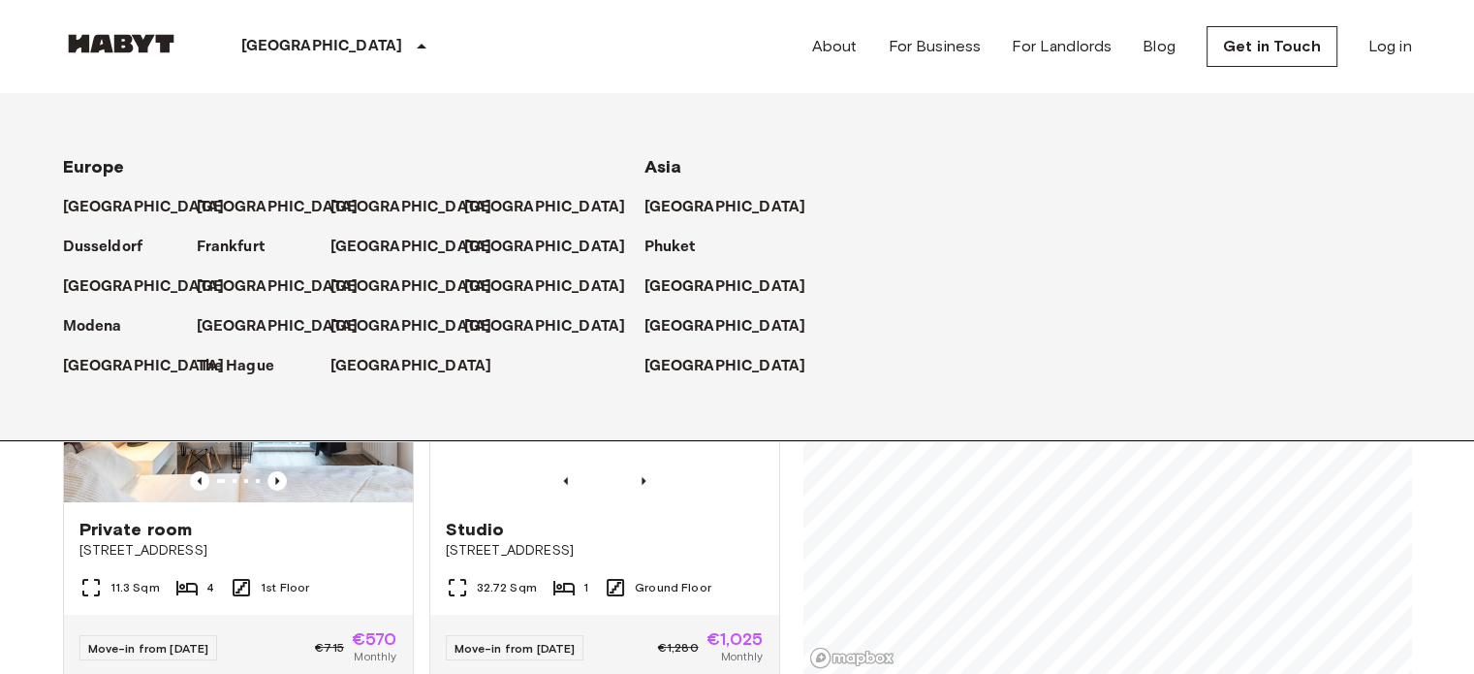  I want to click on a: Log in, so click(1390, 47).